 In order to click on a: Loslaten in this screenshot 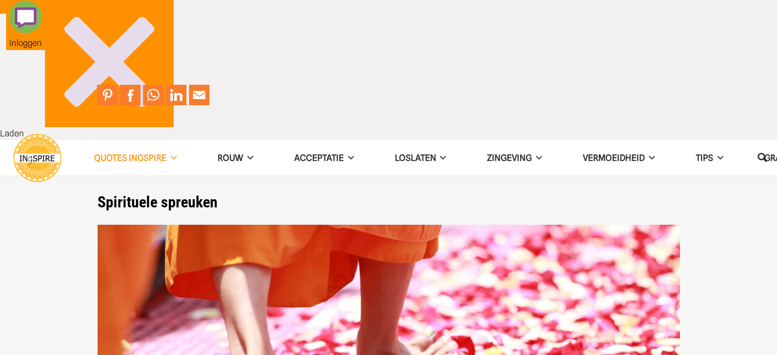, I will do `click(421, 158)`.